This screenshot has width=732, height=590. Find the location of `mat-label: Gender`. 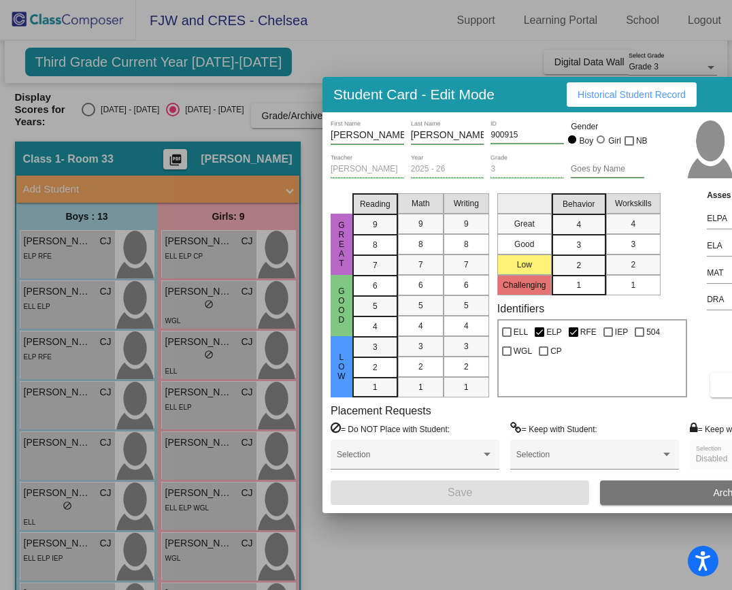

mat-label: Gender is located at coordinates (607, 127).